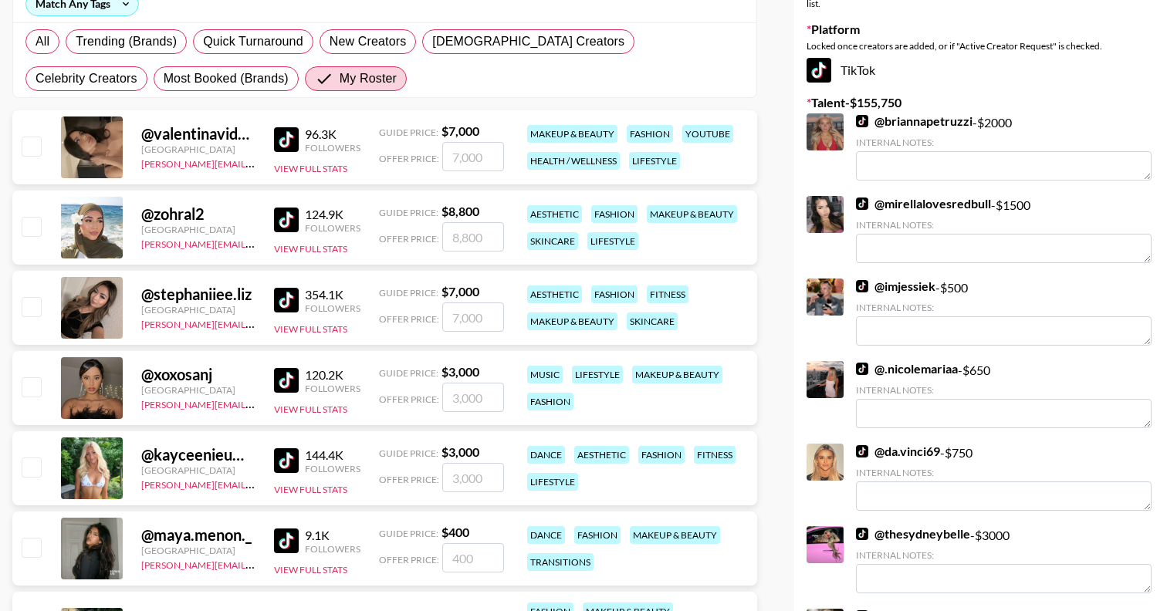 This screenshot has height=611, width=1167. What do you see at coordinates (253, 42) in the screenshot?
I see `span: Quick Turnaround` at bounding box center [253, 42].